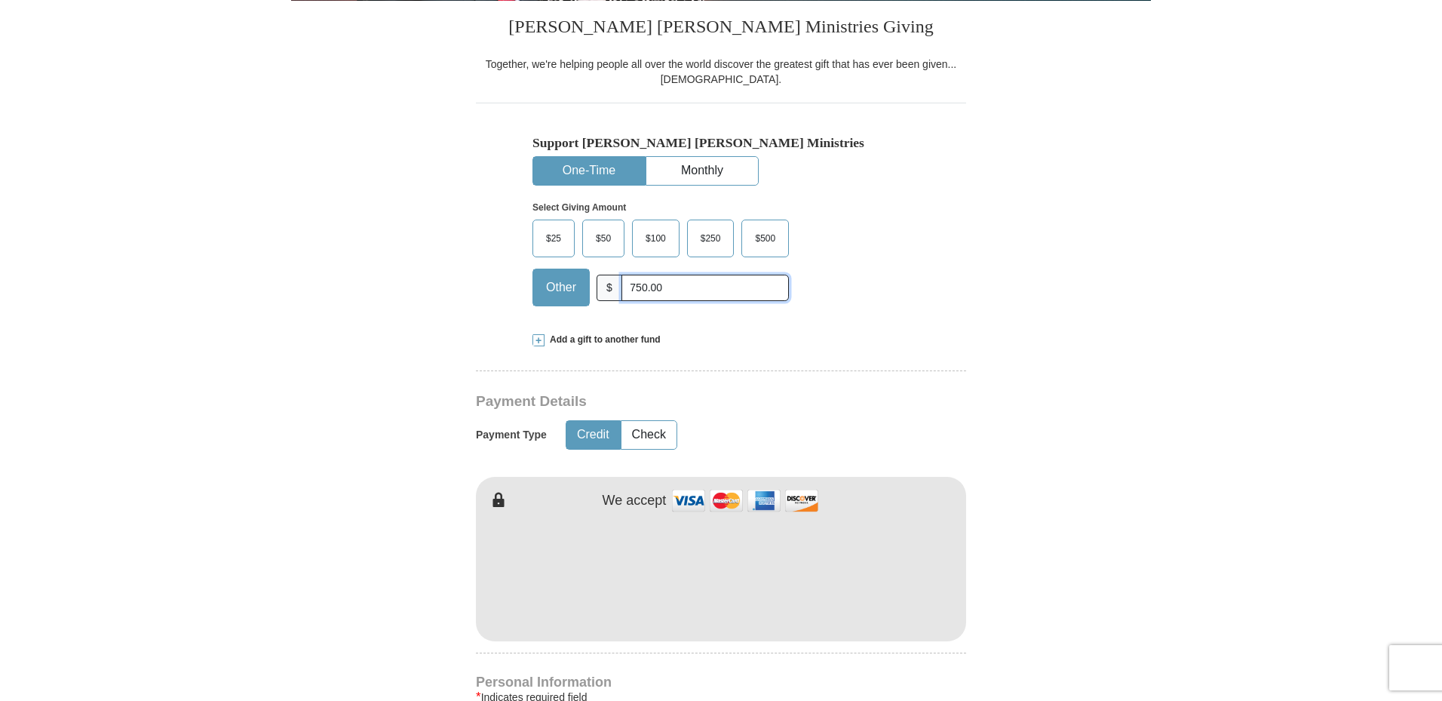 Image resolution: width=1442 pixels, height=701 pixels. Describe the element at coordinates (745, 500) in the screenshot. I see `img: credit cards accepted` at that location.